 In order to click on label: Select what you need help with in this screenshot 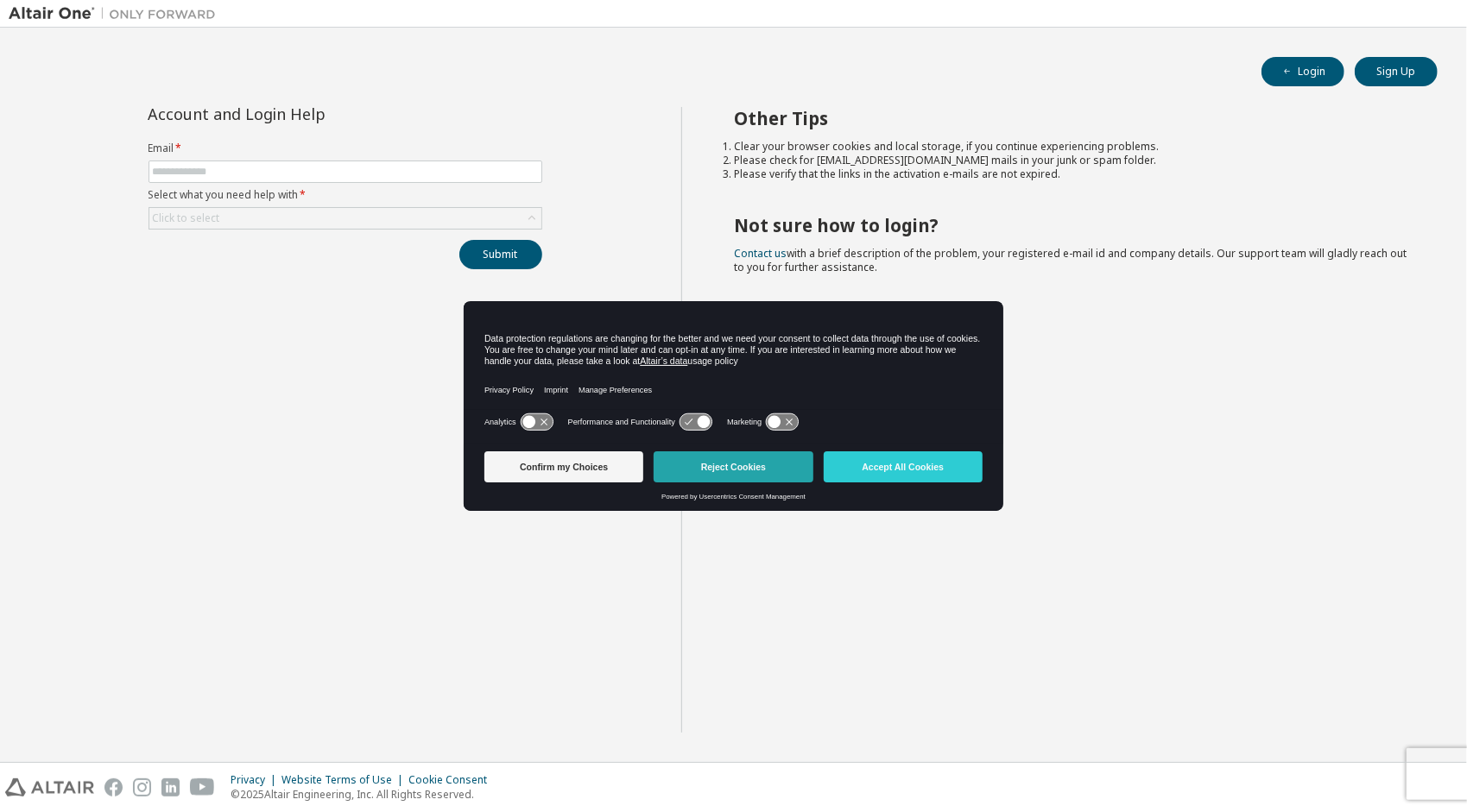, I will do `click(345, 195)`.